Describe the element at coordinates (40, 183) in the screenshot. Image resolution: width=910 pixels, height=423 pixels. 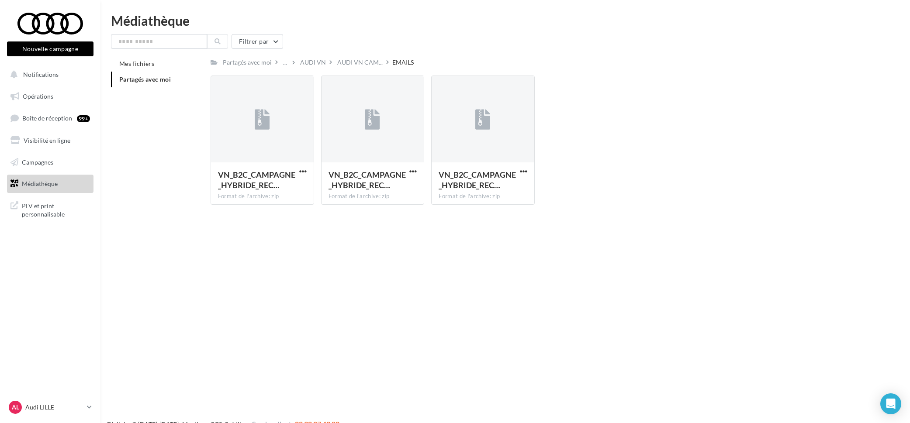
I see `span: Médiathèque` at that location.